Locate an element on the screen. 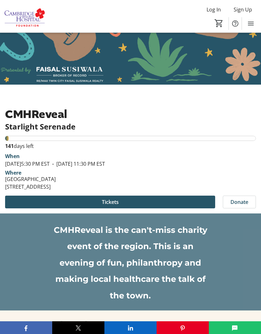  button: Cart is located at coordinates (219, 23).